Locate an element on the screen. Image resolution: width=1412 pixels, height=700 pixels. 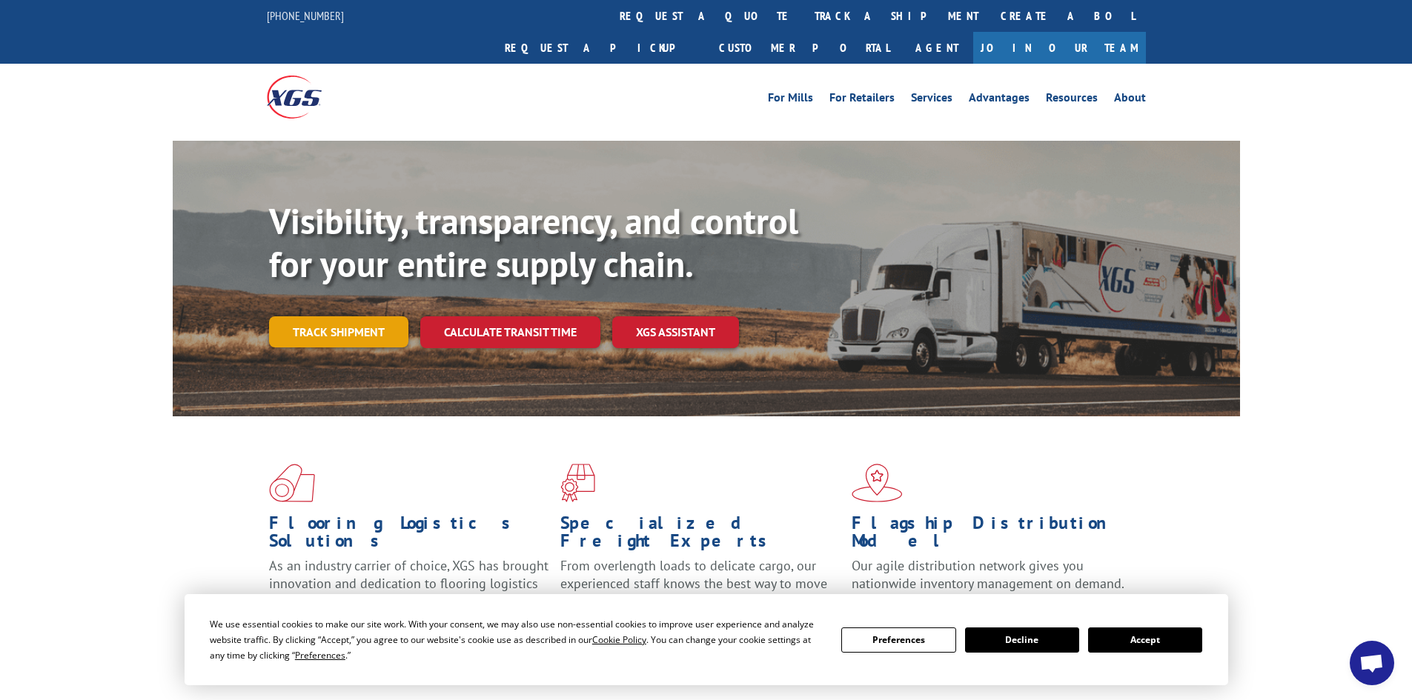
a: XGS ASSISTANT is located at coordinates (675, 332).